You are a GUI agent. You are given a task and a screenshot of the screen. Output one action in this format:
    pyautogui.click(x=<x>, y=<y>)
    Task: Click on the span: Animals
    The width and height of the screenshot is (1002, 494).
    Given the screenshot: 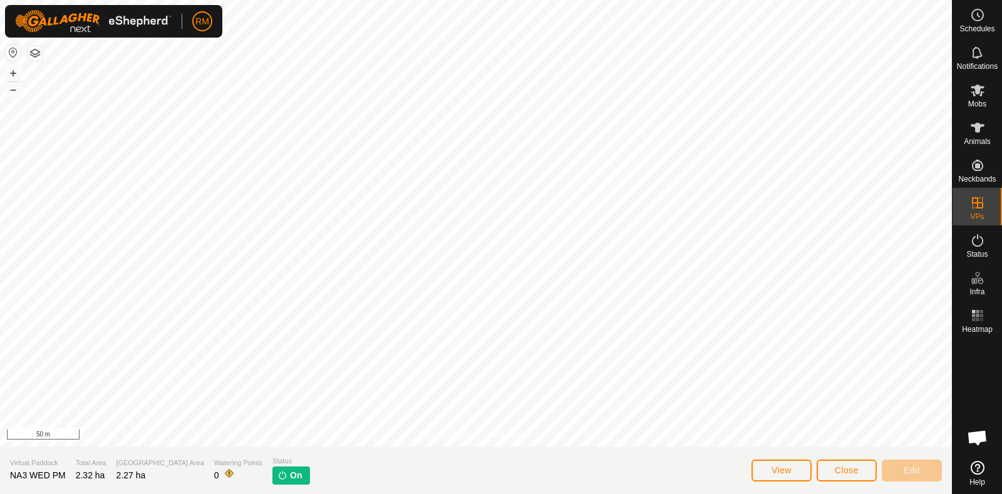 What is the action you would take?
    pyautogui.click(x=977, y=142)
    